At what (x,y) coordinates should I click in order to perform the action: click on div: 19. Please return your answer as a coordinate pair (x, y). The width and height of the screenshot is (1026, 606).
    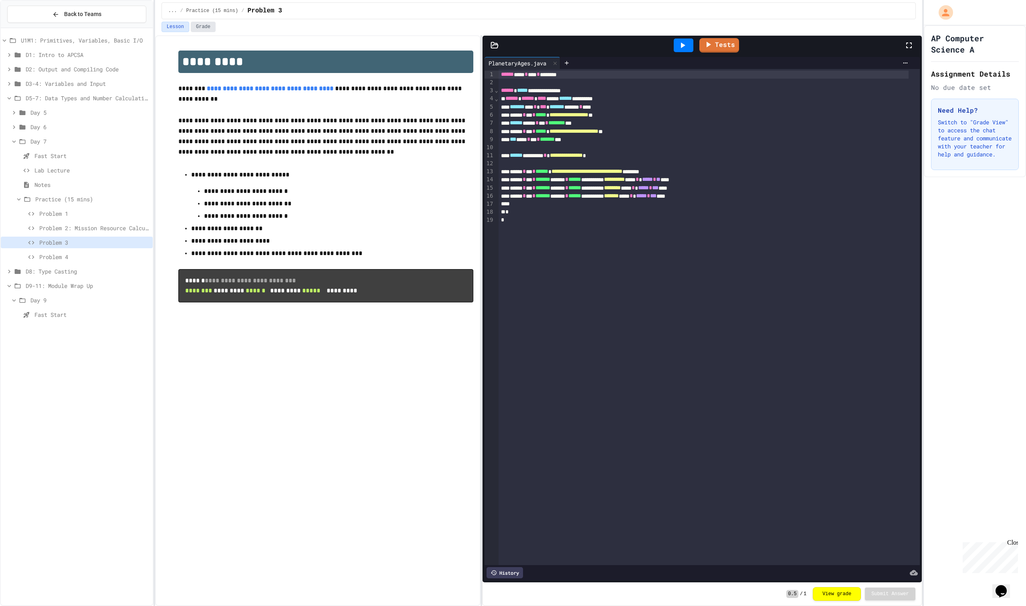
    Looking at the image, I should click on (490, 220).